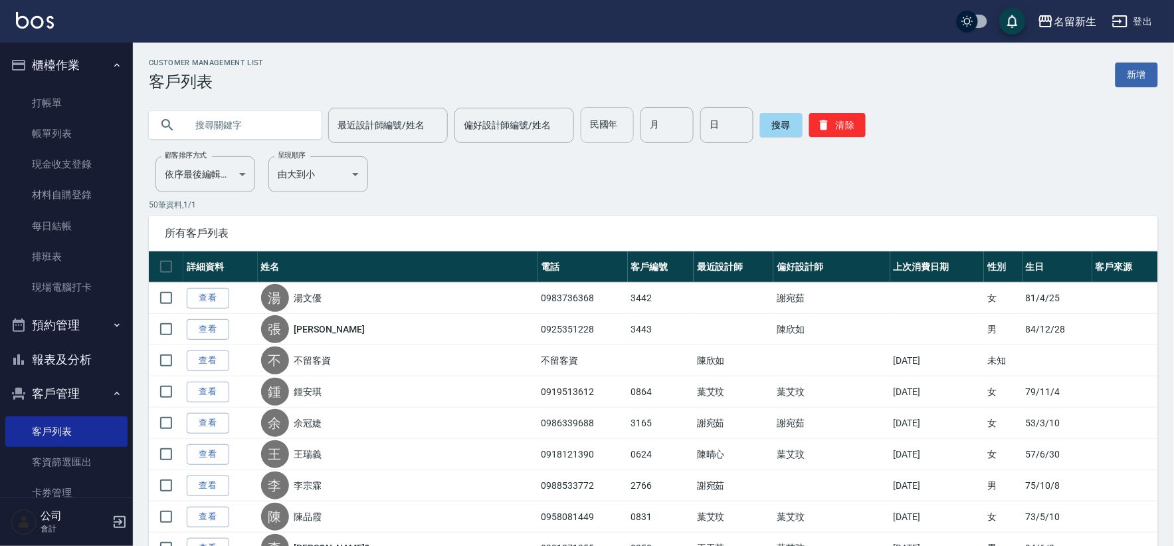 The image size is (1174, 546). What do you see at coordinates (1057, 485) in the screenshot?
I see `td: 75/10/8` at bounding box center [1057, 485].